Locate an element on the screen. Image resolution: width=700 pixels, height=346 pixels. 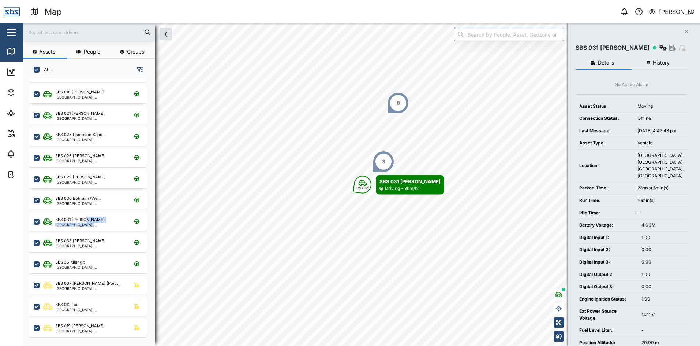
div: SBS 025 Campson Sapu... is located at coordinates (81, 134).